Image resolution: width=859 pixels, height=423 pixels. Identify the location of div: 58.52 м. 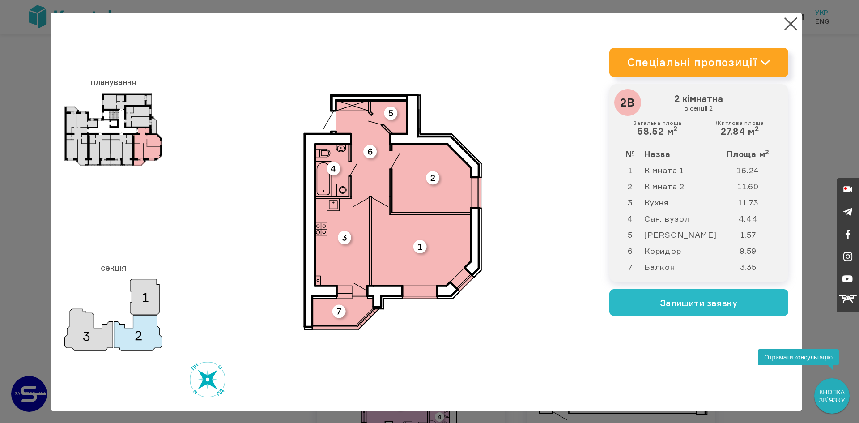
(657, 128).